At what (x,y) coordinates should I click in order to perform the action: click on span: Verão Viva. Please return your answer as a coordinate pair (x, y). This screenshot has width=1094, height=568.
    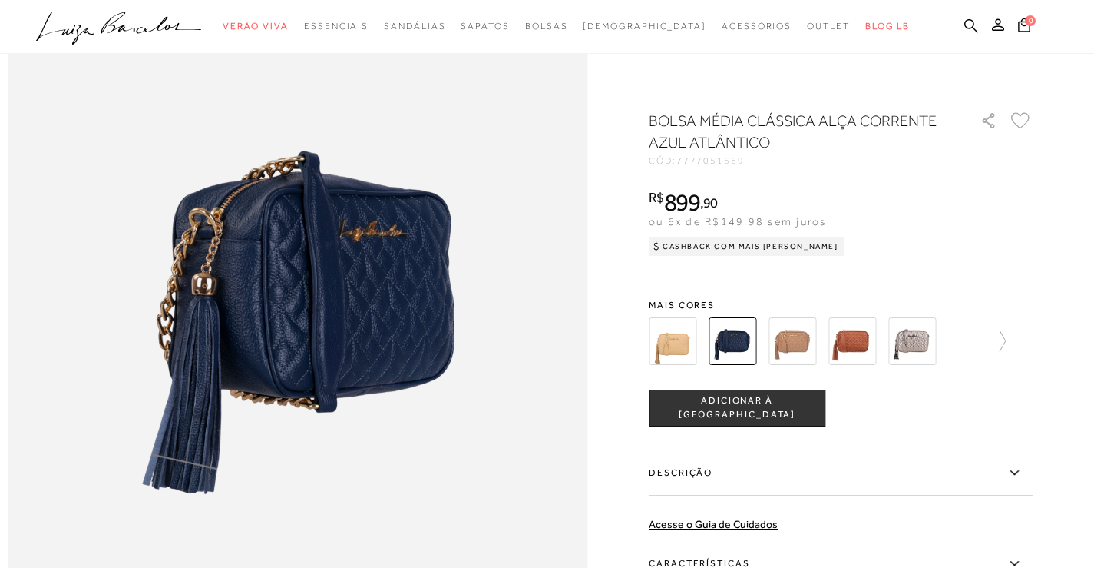
    Looking at the image, I should click on (256, 26).